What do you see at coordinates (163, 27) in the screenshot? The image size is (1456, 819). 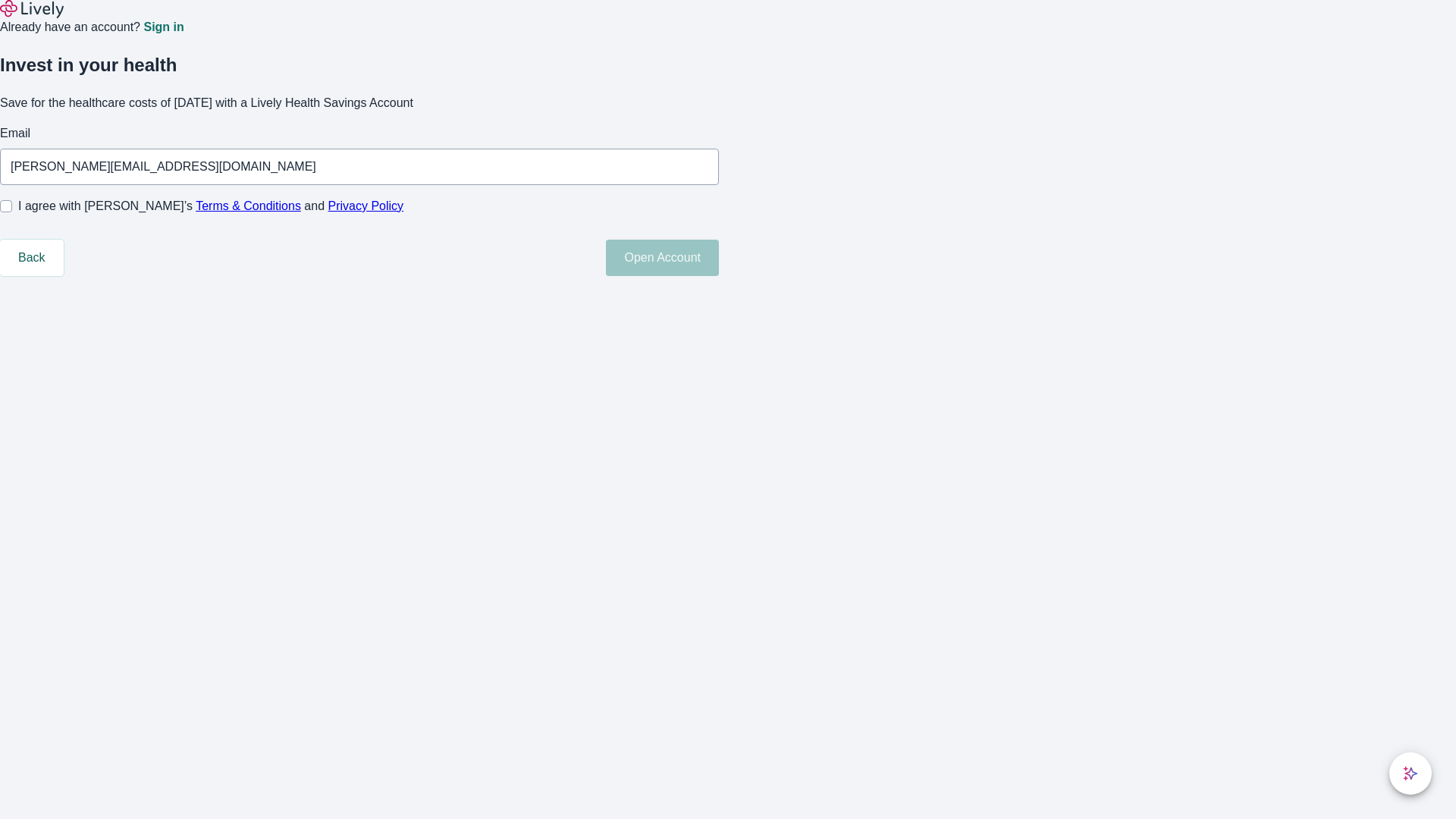 I see `div: Sign in` at bounding box center [163, 27].